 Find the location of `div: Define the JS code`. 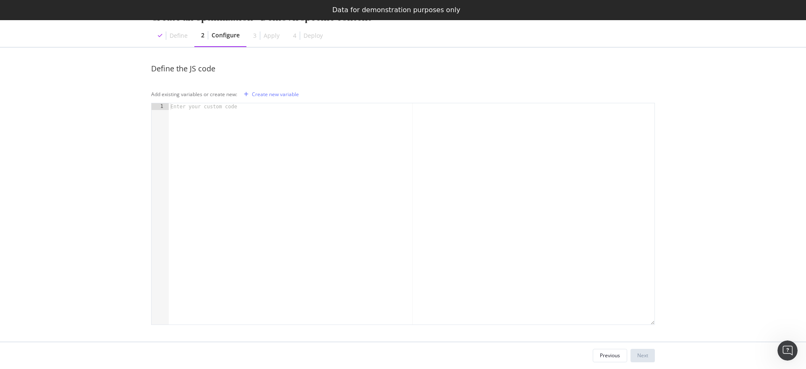

div: Define the JS code is located at coordinates (403, 69).